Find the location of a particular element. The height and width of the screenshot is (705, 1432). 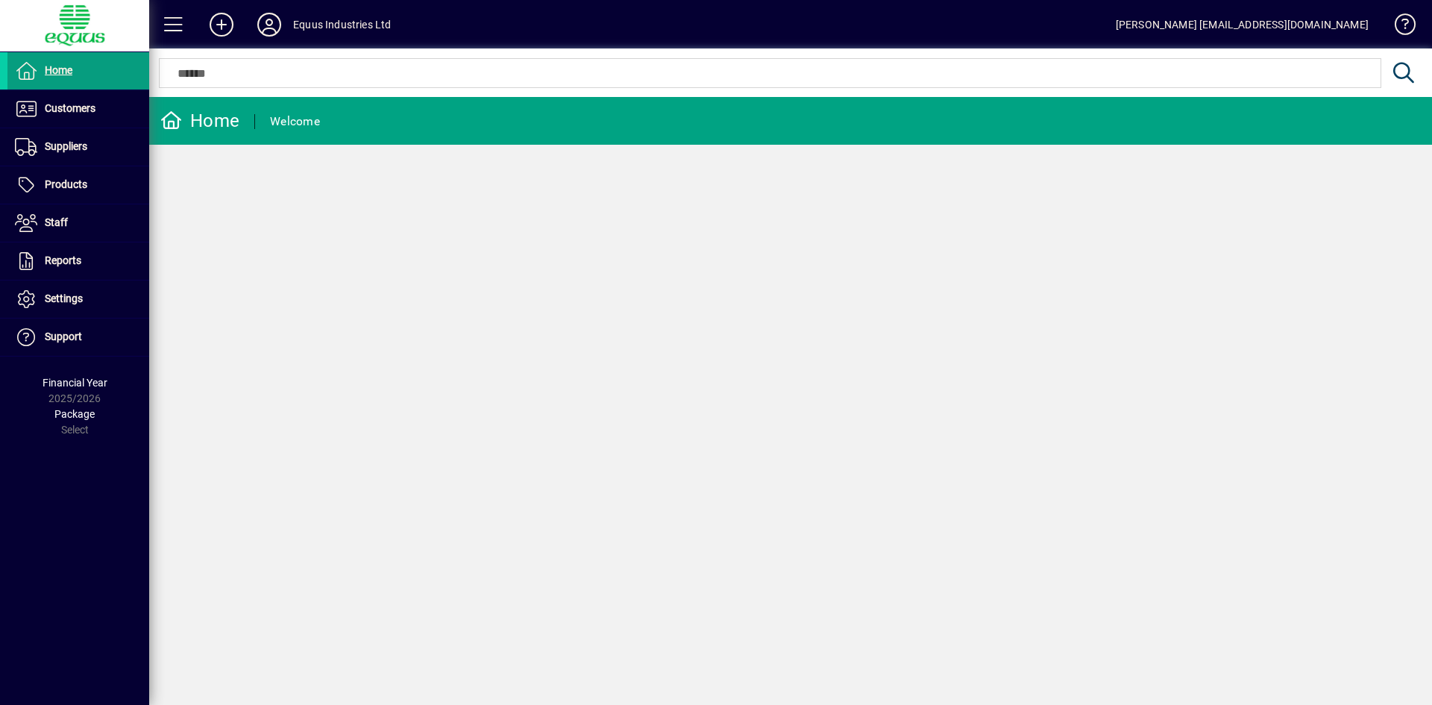

span: Suppliers is located at coordinates (66, 146).